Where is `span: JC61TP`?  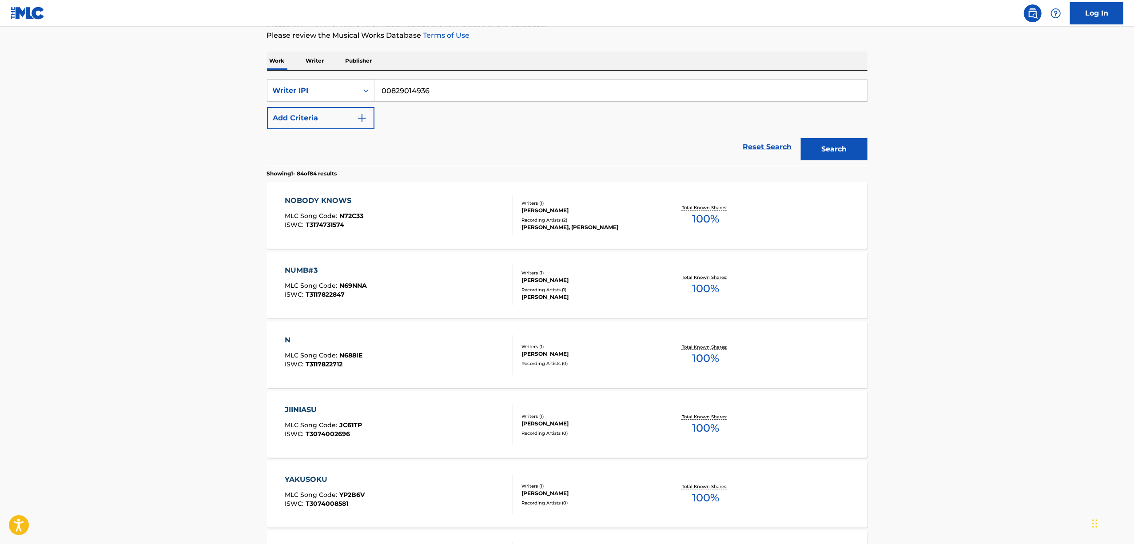
span: JC61TP is located at coordinates (350, 425).